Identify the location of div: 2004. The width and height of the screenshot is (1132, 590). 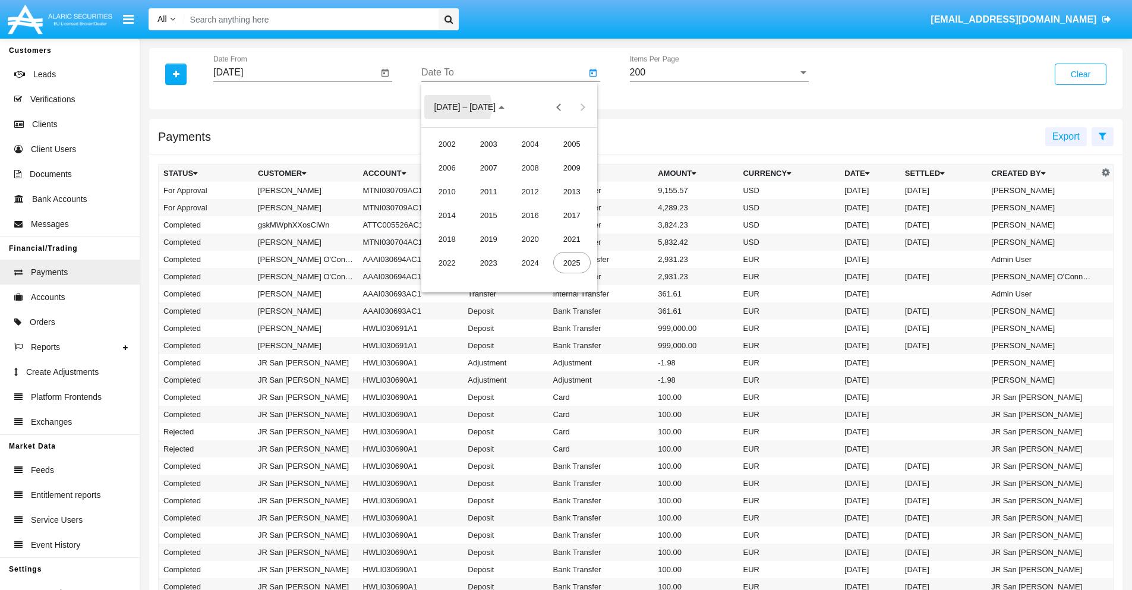
(530, 144).